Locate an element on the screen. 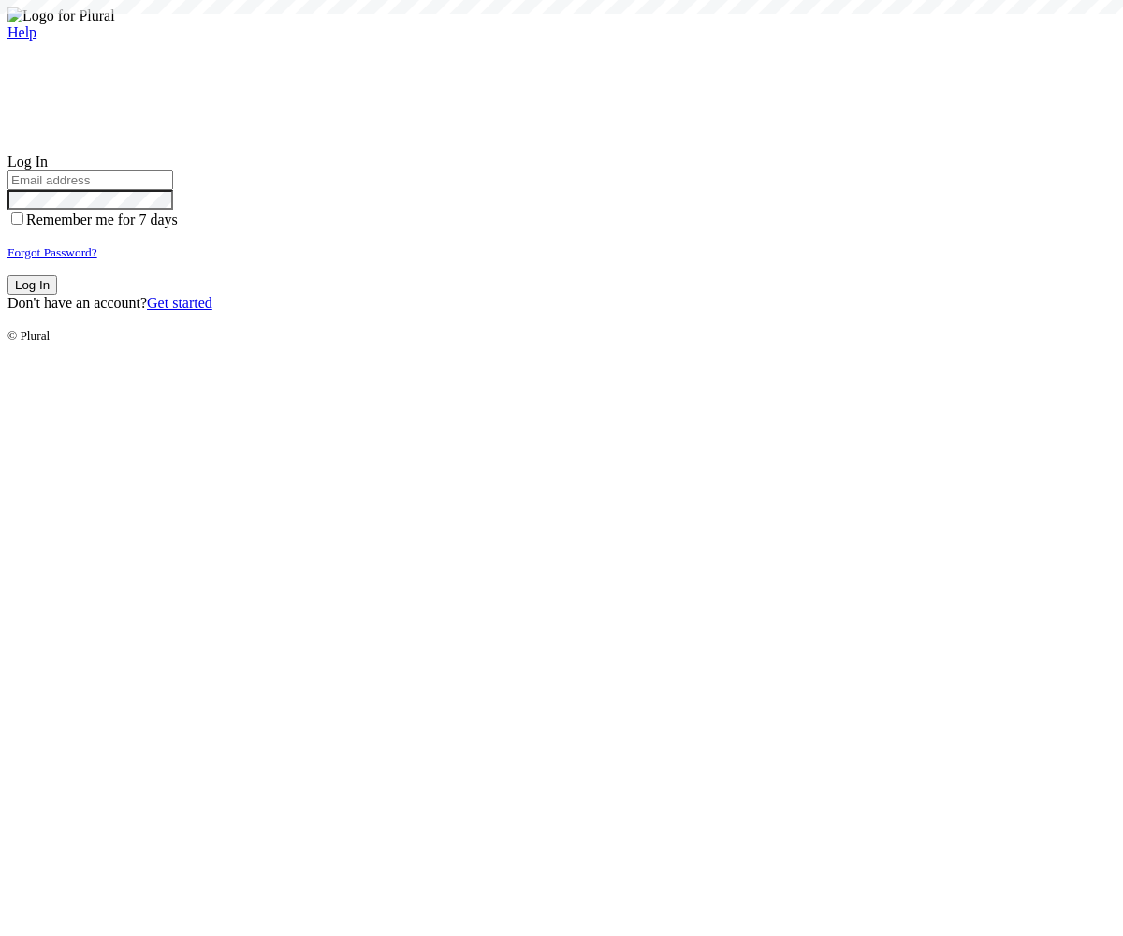 The image size is (1123, 936). a: Get started is located at coordinates (180, 302).